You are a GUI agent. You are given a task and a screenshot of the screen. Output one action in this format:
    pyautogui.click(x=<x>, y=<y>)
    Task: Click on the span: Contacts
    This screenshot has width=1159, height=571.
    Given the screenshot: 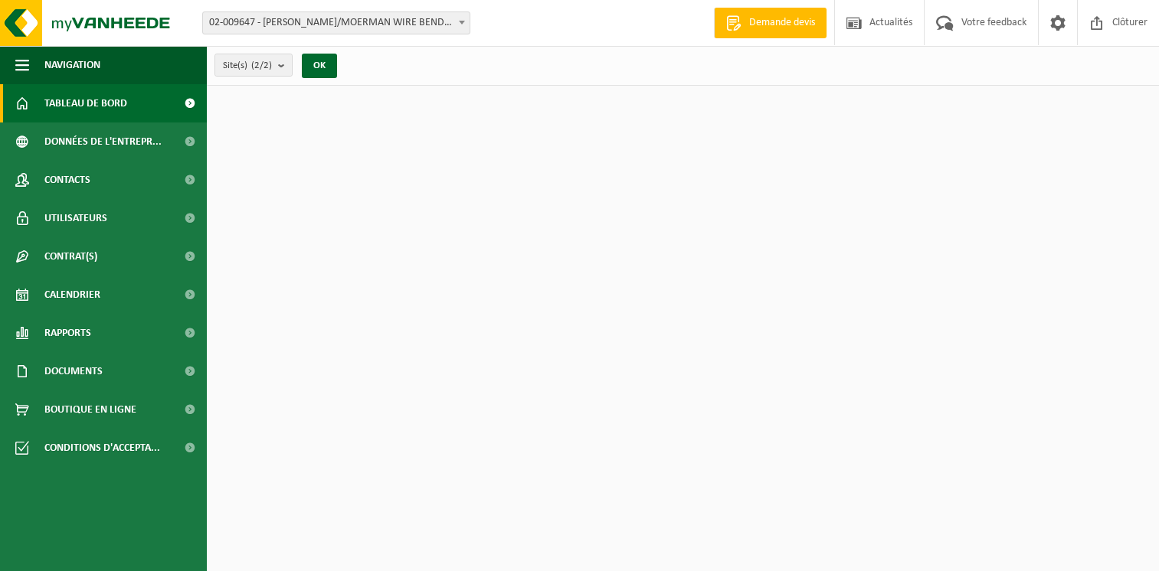 What is the action you would take?
    pyautogui.click(x=67, y=180)
    